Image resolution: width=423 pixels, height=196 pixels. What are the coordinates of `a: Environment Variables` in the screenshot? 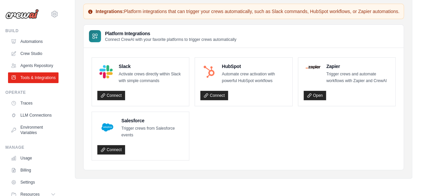 It's located at (33, 130).